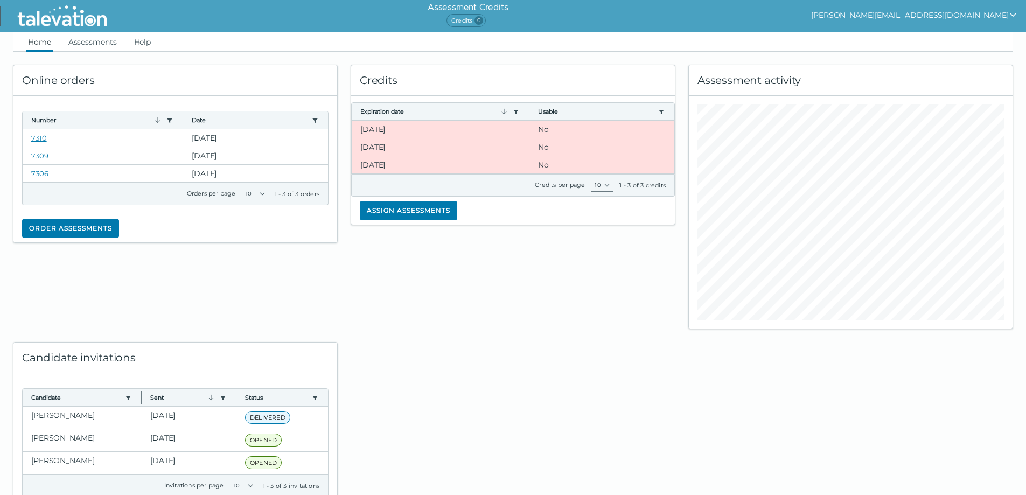  What do you see at coordinates (183, 397) in the screenshot?
I see `button: Sent` at bounding box center [183, 397].